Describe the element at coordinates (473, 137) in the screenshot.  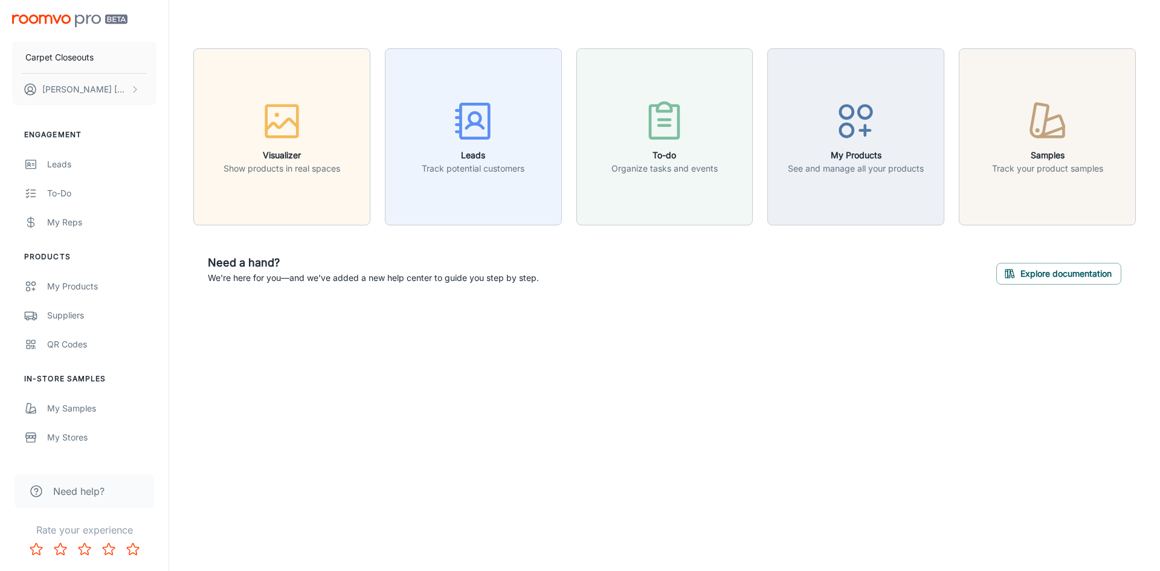
I see `button: LeadsTrack potential customers` at that location.